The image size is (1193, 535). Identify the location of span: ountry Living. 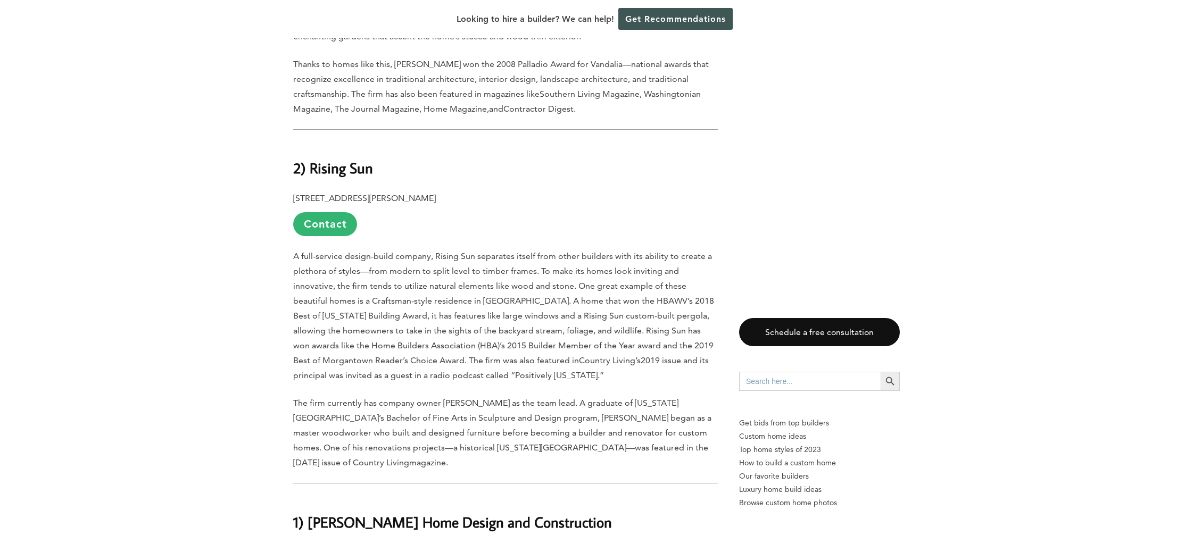
(384, 462).